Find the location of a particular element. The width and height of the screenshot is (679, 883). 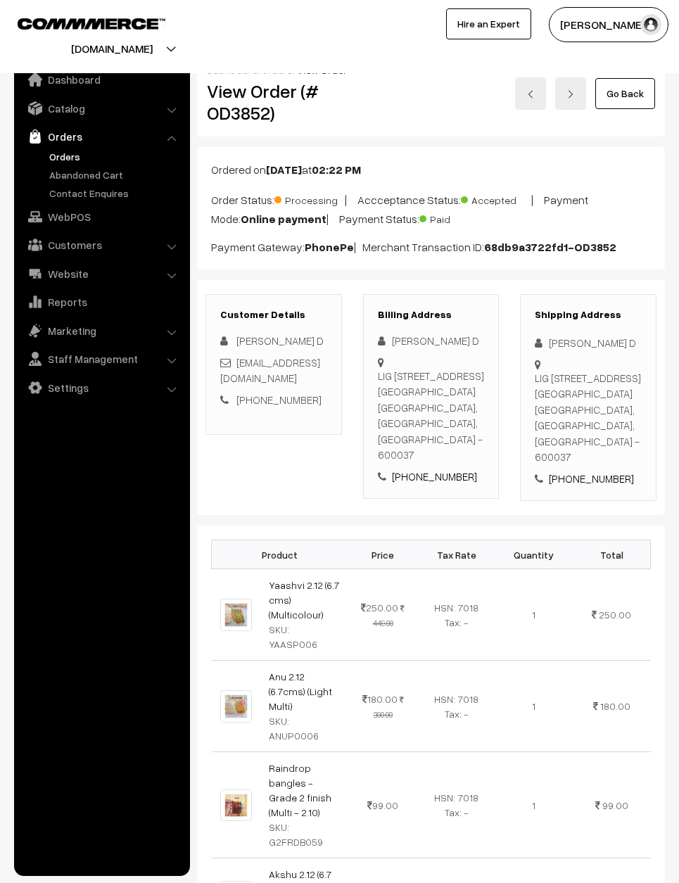

a: Raindrop bangles - Grade 2 finish (Multi - 2.10) is located at coordinates (300, 790).